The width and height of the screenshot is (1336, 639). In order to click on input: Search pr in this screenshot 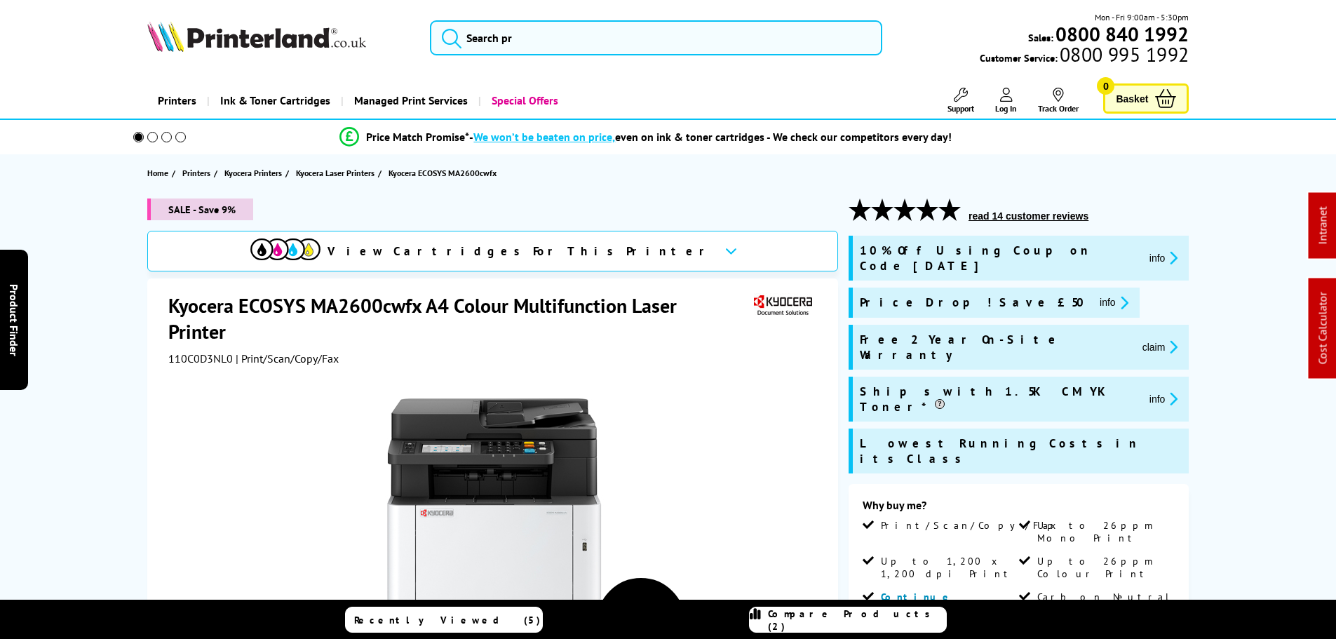, I will do `click(656, 38)`.